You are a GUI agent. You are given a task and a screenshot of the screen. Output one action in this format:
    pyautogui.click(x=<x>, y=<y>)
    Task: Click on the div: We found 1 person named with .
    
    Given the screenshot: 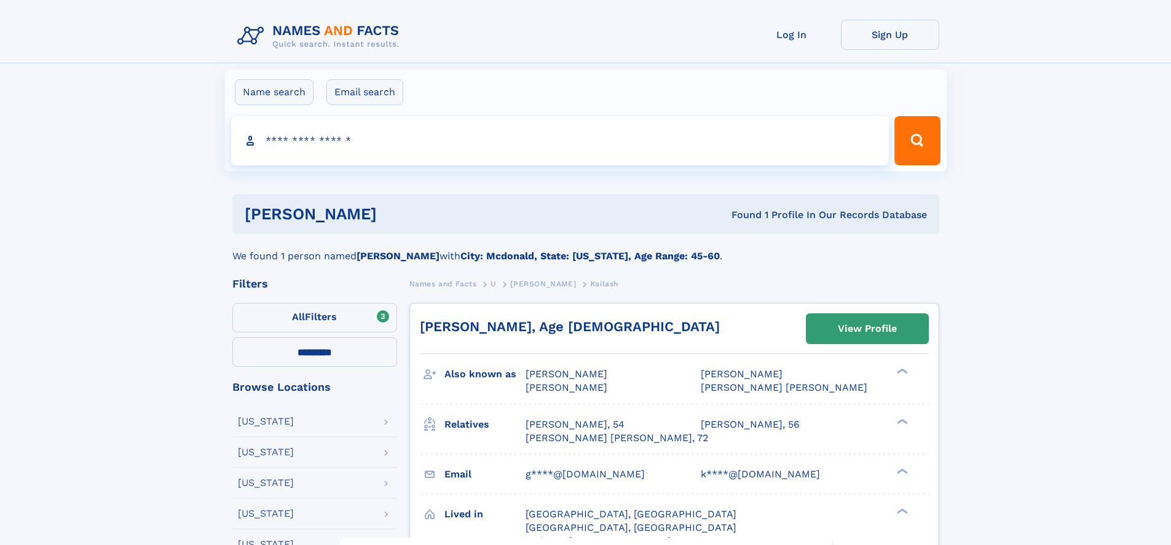 What is the action you would take?
    pyautogui.click(x=586, y=249)
    